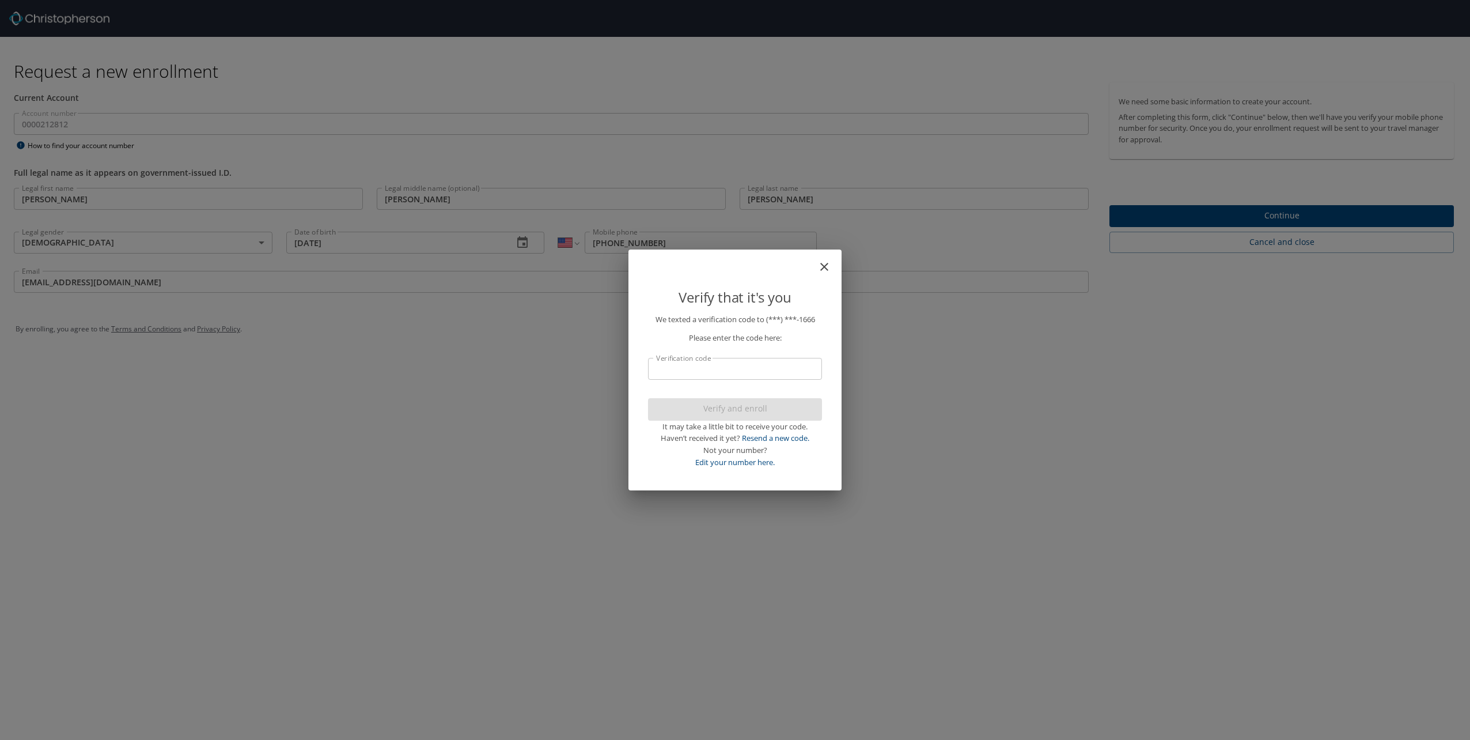 The image size is (1470, 740). I want to click on p: Verify that it's you, so click(735, 297).